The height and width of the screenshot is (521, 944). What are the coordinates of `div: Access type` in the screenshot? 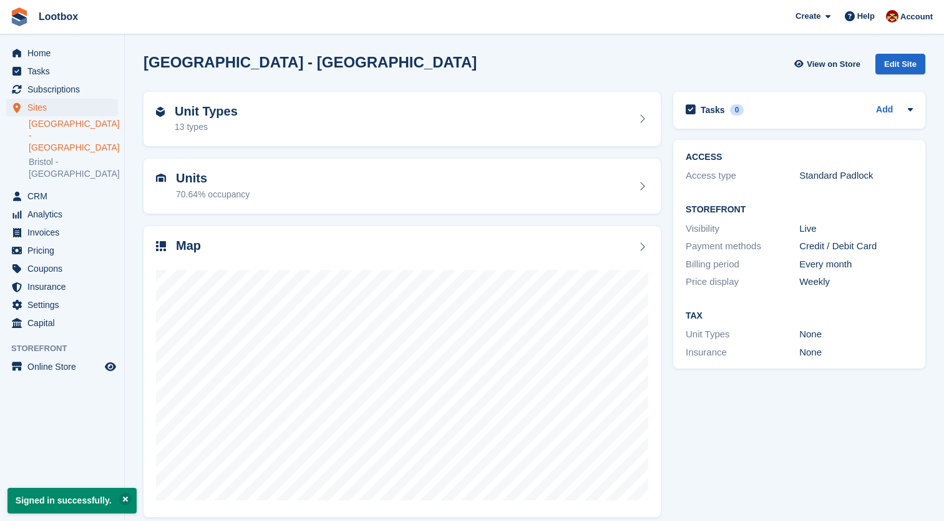 It's located at (743, 175).